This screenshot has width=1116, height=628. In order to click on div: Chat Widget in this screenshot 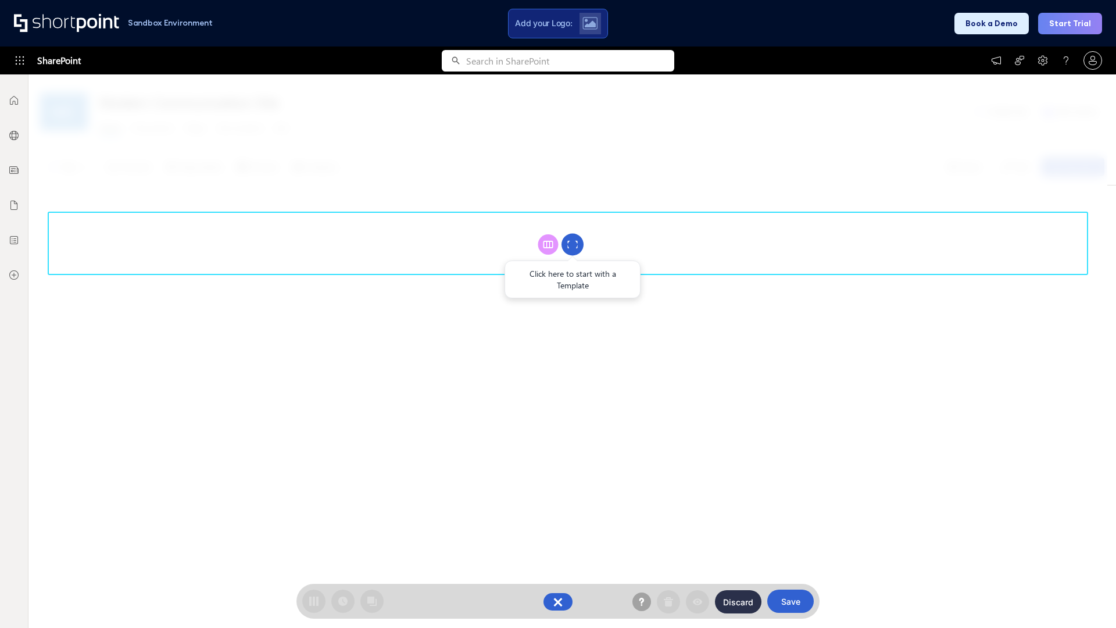, I will do `click(1087, 600)`.